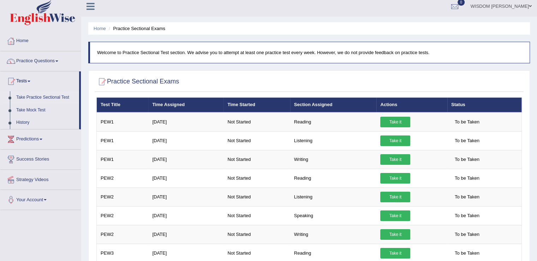 Image resolution: width=537 pixels, height=261 pixels. I want to click on th: Time Started, so click(257, 105).